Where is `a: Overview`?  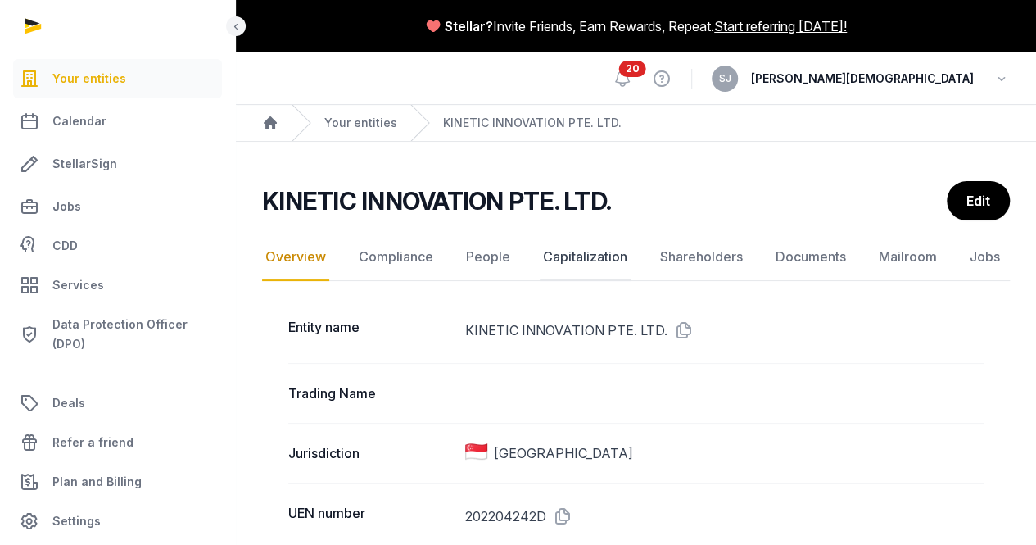
a: Overview is located at coordinates (296, 257).